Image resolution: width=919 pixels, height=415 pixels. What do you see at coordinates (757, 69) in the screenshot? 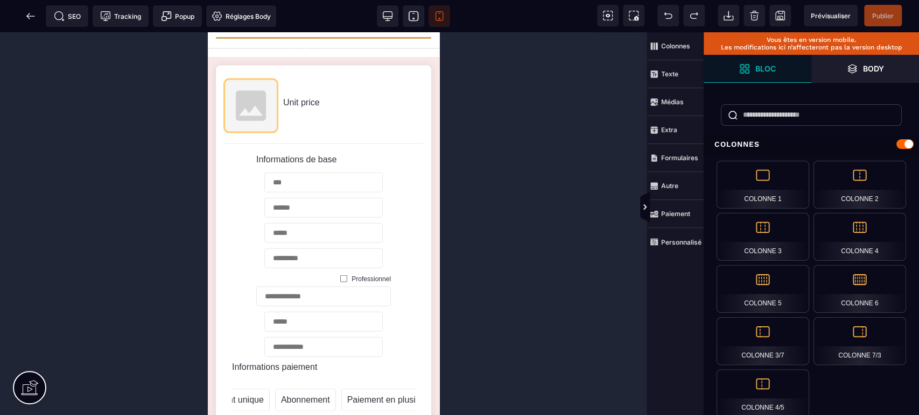
I see `span: Ouvrir les blocs` at bounding box center [757, 69].